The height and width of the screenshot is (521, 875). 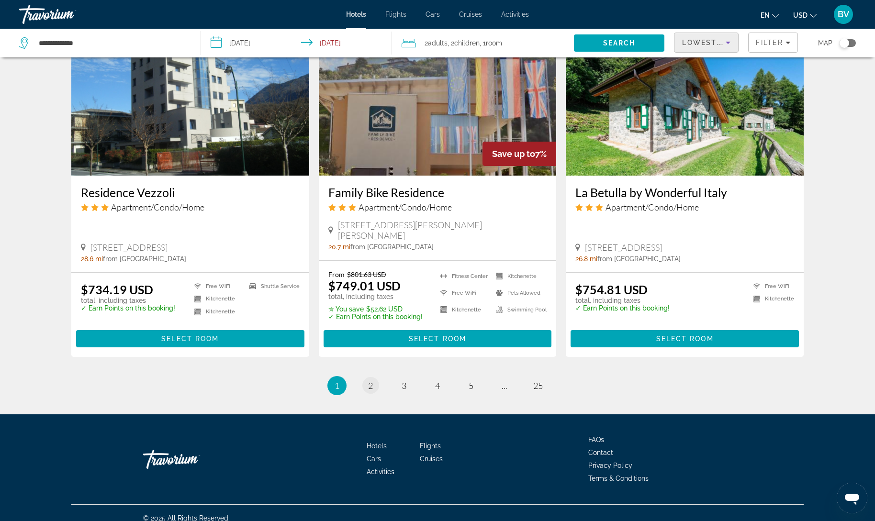 What do you see at coordinates (620, 43) in the screenshot?
I see `button: Search` at bounding box center [620, 43].